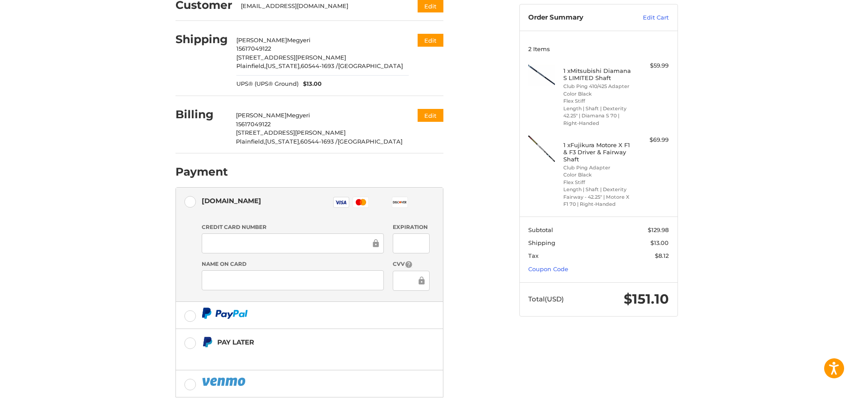  What do you see at coordinates (651, 140) in the screenshot?
I see `div: $69.99` at bounding box center [651, 140].